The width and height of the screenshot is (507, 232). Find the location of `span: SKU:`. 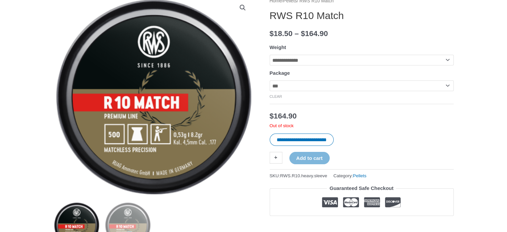

span: SKU: is located at coordinates (298, 175).